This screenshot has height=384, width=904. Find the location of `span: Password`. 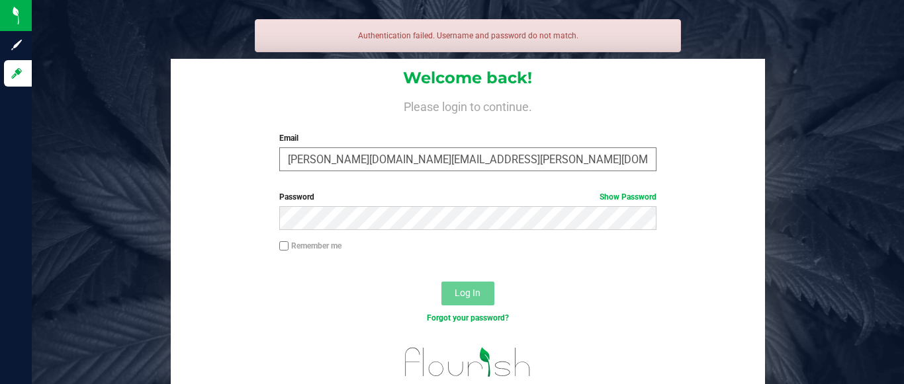

span: Password is located at coordinates (296, 197).